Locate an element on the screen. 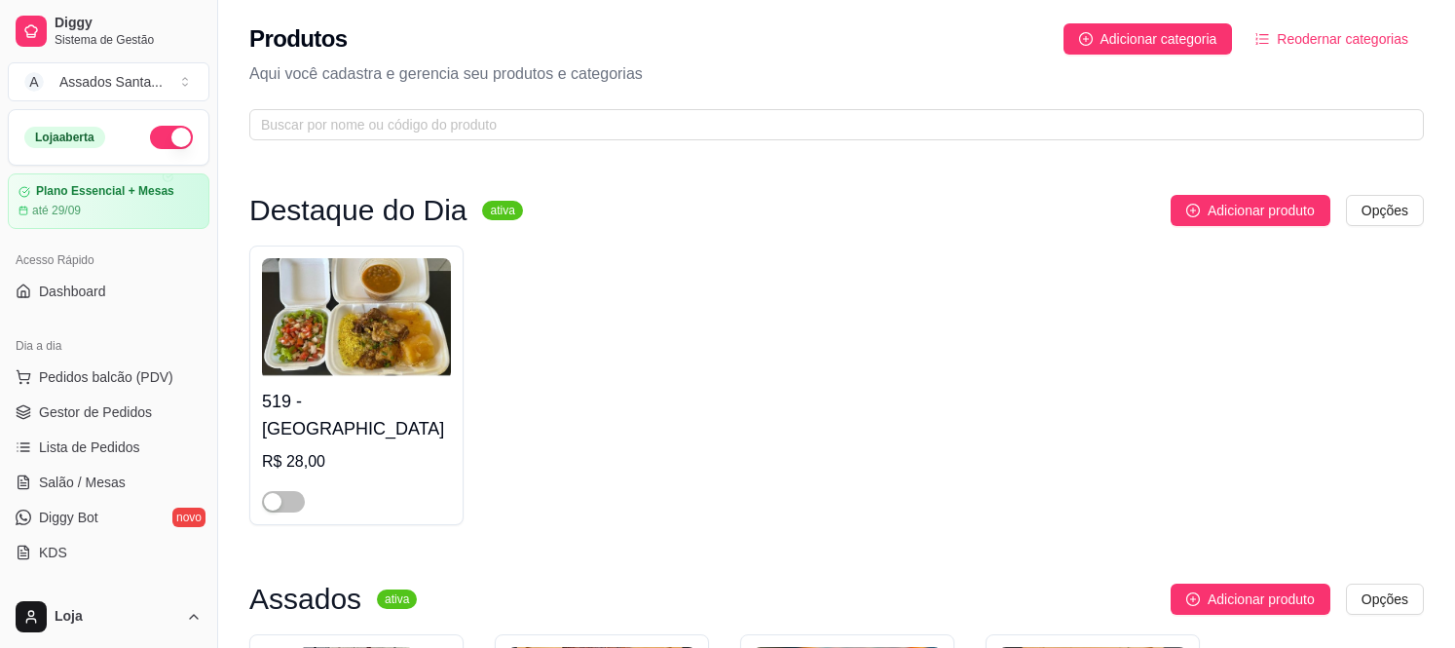 This screenshot has width=1455, height=648. div: Assados Santa ... is located at coordinates (111, 82).